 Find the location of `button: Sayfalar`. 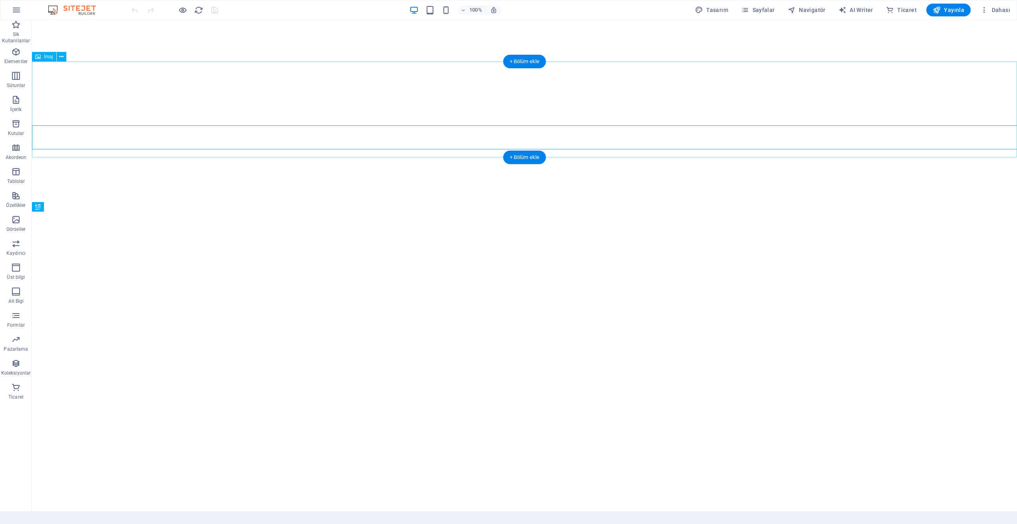

button: Sayfalar is located at coordinates (758, 10).